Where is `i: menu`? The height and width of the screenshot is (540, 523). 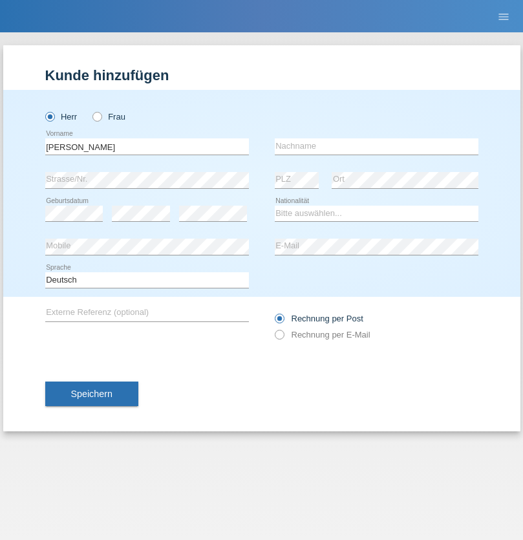
i: menu is located at coordinates (504, 17).